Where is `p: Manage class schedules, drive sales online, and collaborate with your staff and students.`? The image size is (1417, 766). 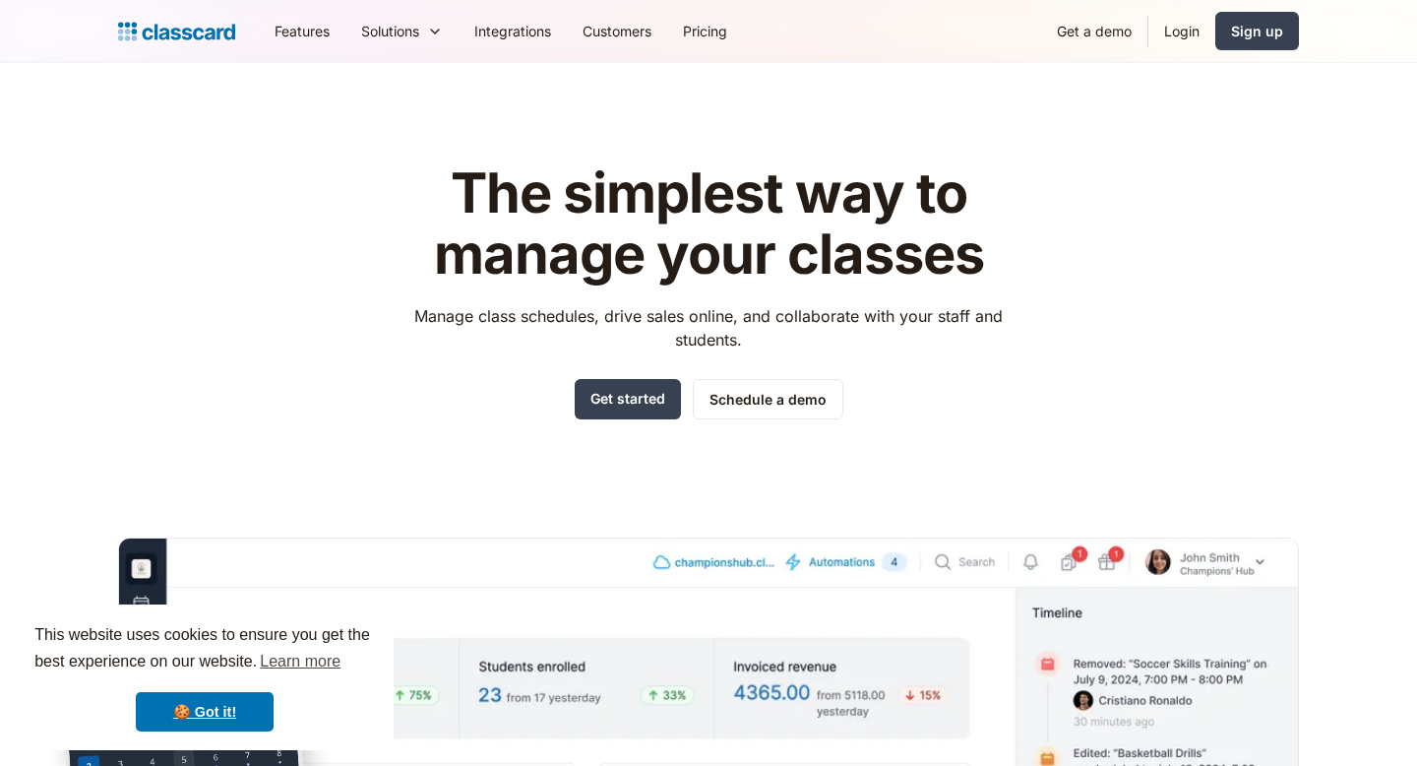 p: Manage class schedules, drive sales online, and collaborate with your staff and students. is located at coordinates (709, 328).